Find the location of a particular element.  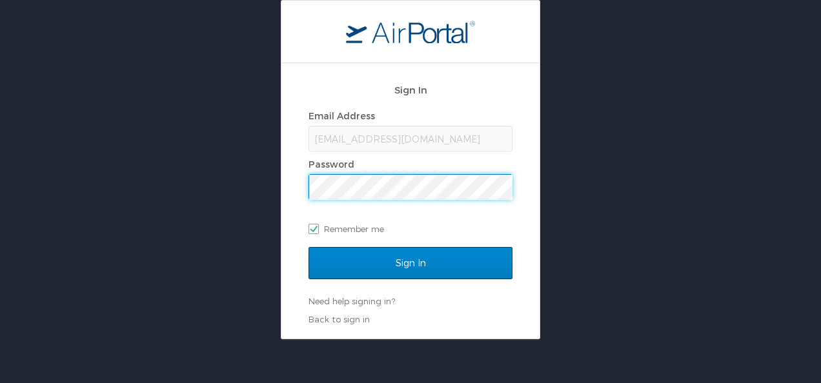

label: Remember me is located at coordinates (411, 229).